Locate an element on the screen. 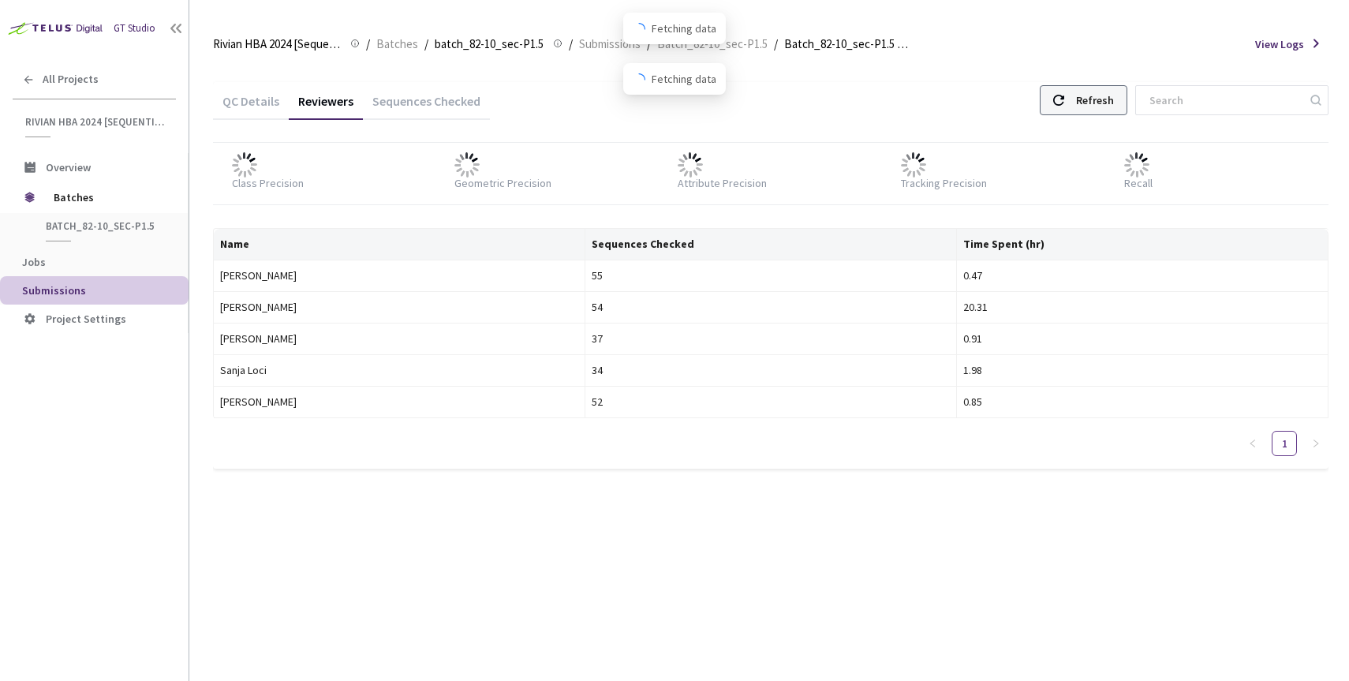 This screenshot has height=681, width=1349. span: left is located at coordinates (1253, 444).